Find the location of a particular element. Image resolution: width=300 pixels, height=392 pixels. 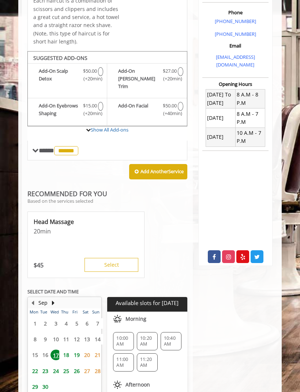

span: $15.00 is located at coordinates (90, 106).